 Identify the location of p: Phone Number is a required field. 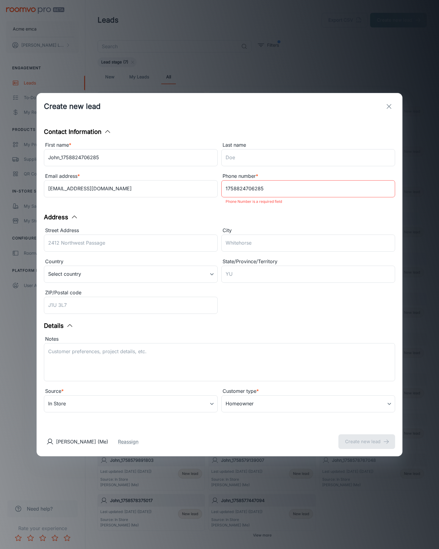
(308, 202).